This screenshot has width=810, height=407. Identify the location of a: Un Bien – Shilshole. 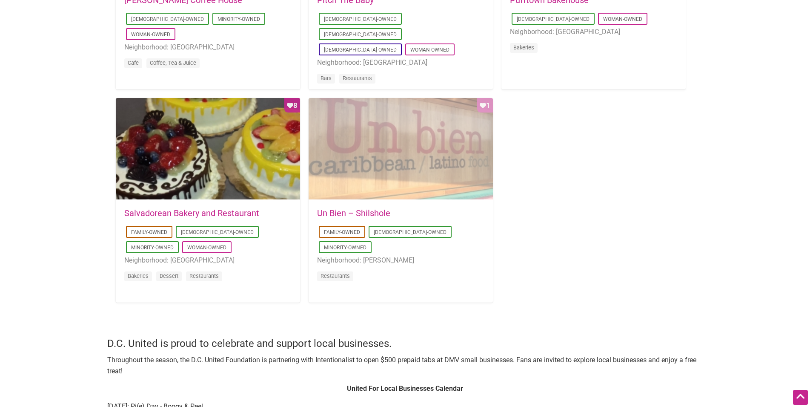
(354, 213).